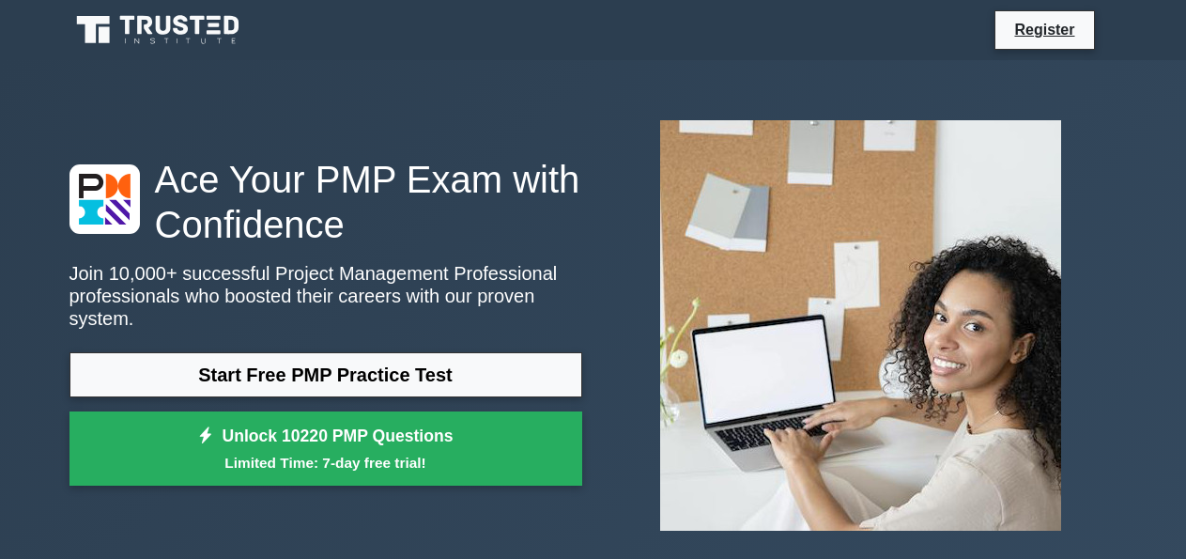  I want to click on a: Register, so click(1044, 29).